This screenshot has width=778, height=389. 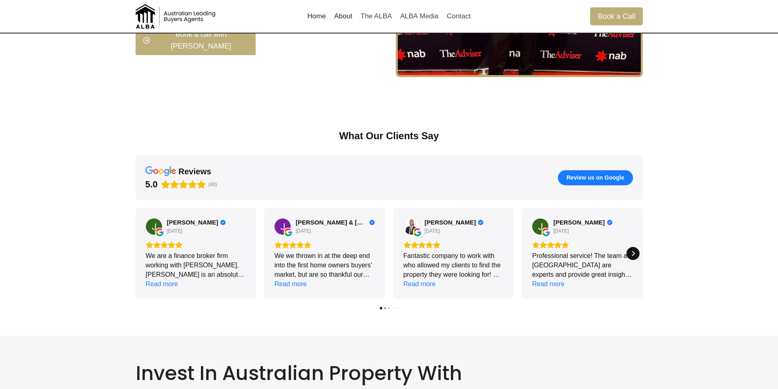 I want to click on a: Home, so click(x=317, y=16).